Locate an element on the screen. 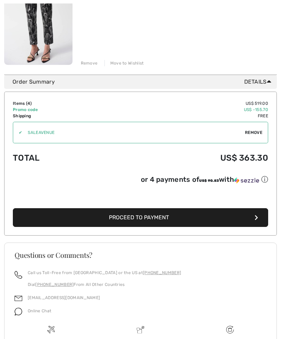 Image resolution: width=281 pixels, height=339 pixels. img: Delivery is a breeze since we pay the duties! is located at coordinates (140, 330).